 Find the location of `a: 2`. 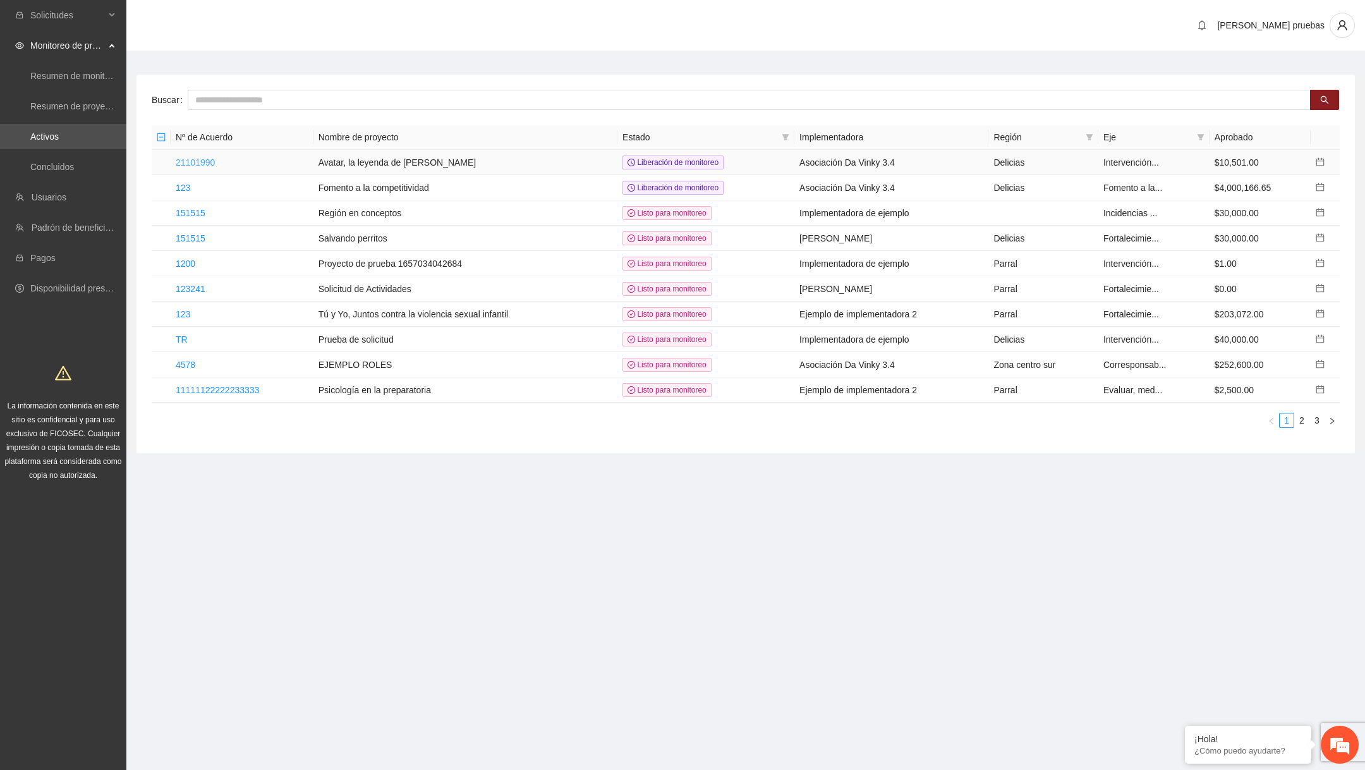

a: 2 is located at coordinates (1302, 420).